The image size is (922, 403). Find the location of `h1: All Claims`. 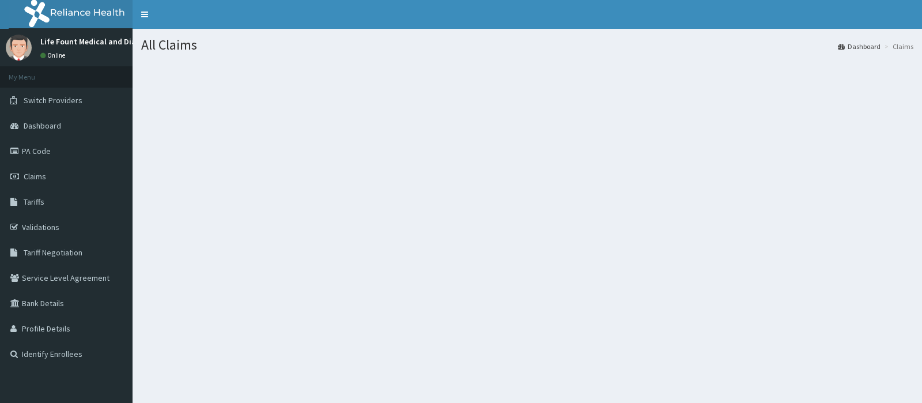

h1: All Claims is located at coordinates (527, 45).